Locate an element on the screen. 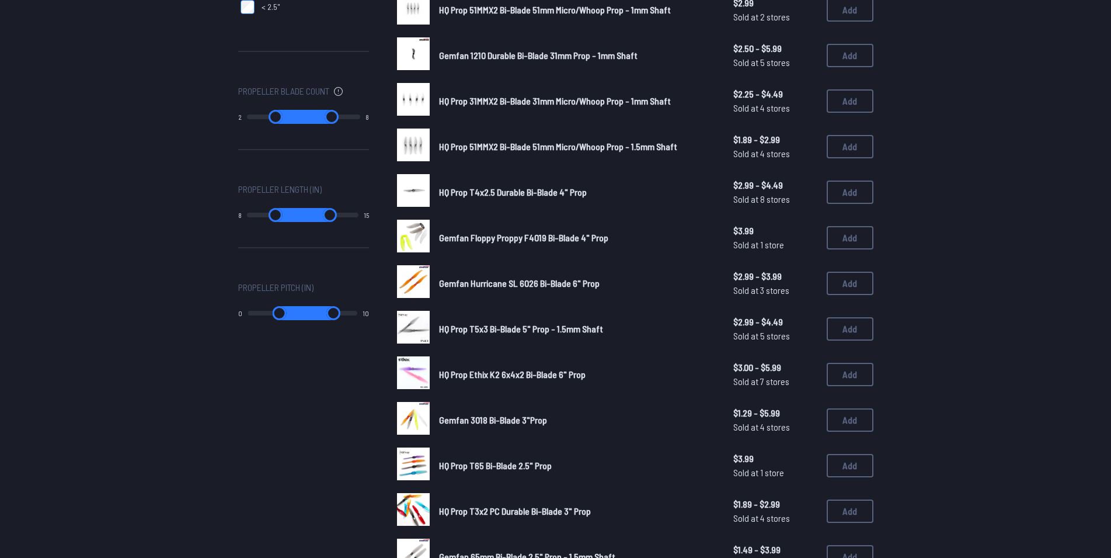  span: Sold at 7 stores is located at coordinates (776, 381).